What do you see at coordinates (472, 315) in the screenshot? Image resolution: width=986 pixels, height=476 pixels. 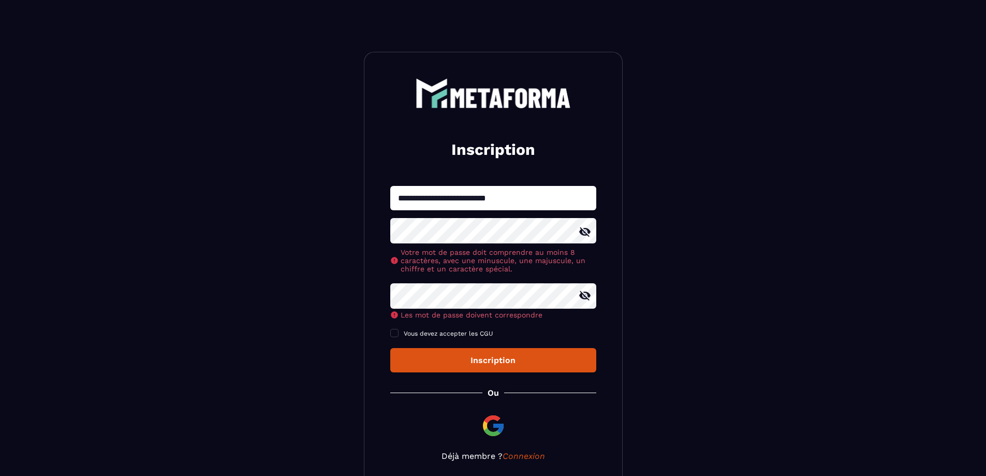 I see `span: Les mot de passe doivent correspondre` at bounding box center [472, 315].